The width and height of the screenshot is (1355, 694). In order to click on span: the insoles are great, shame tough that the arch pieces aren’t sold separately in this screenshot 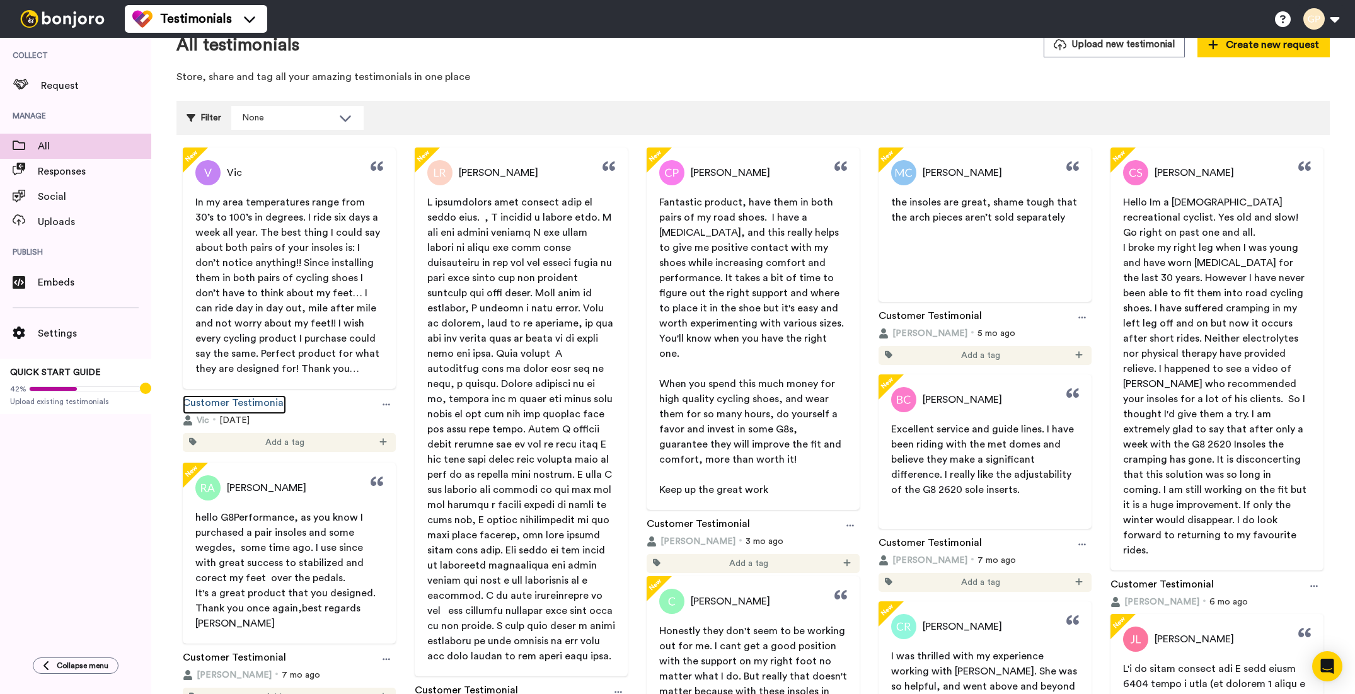, I will do `click(985, 210)`.